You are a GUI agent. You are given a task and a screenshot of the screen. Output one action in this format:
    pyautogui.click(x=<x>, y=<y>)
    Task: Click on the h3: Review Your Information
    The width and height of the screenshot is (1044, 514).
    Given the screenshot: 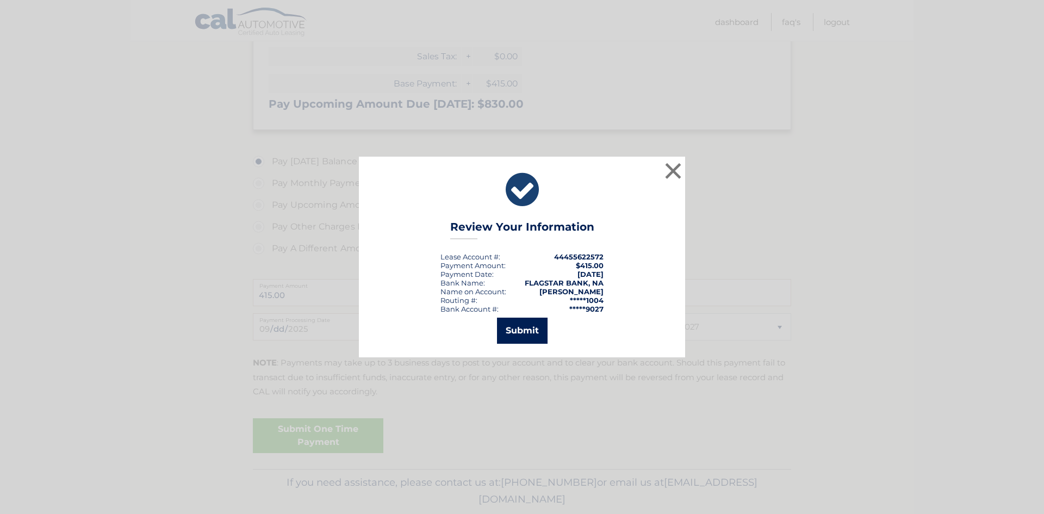 What is the action you would take?
    pyautogui.click(x=522, y=229)
    